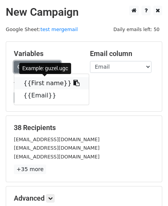 The width and height of the screenshot is (168, 206). Describe the element at coordinates (42, 29) in the screenshot. I see `small: Google Sheet:` at that location.